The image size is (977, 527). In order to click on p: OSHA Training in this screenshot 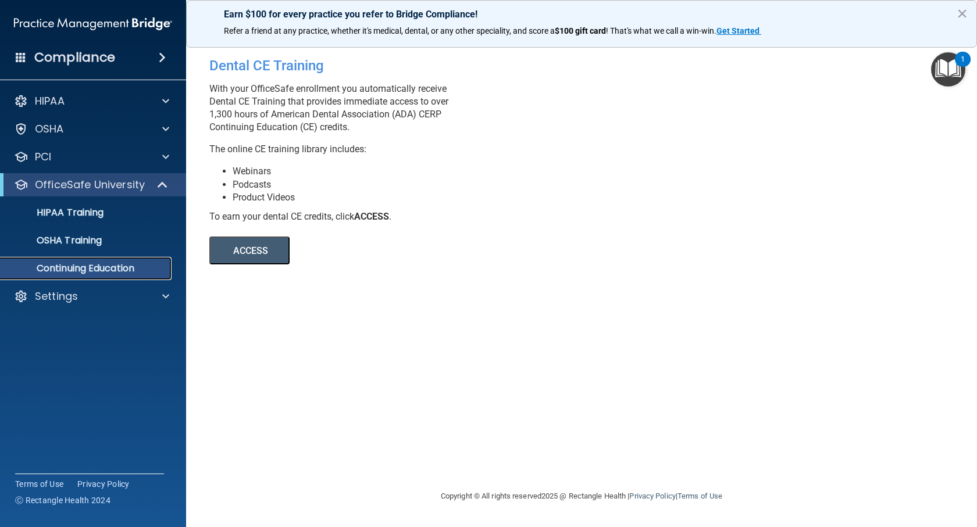, I will do `click(55, 241)`.